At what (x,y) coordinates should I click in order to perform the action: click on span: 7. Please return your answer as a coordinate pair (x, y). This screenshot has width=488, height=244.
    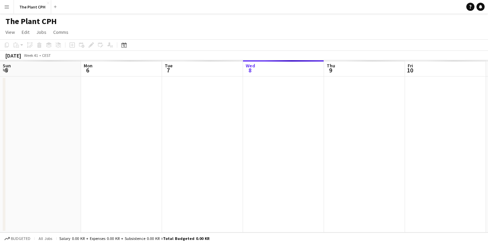
    Looking at the image, I should click on (168, 70).